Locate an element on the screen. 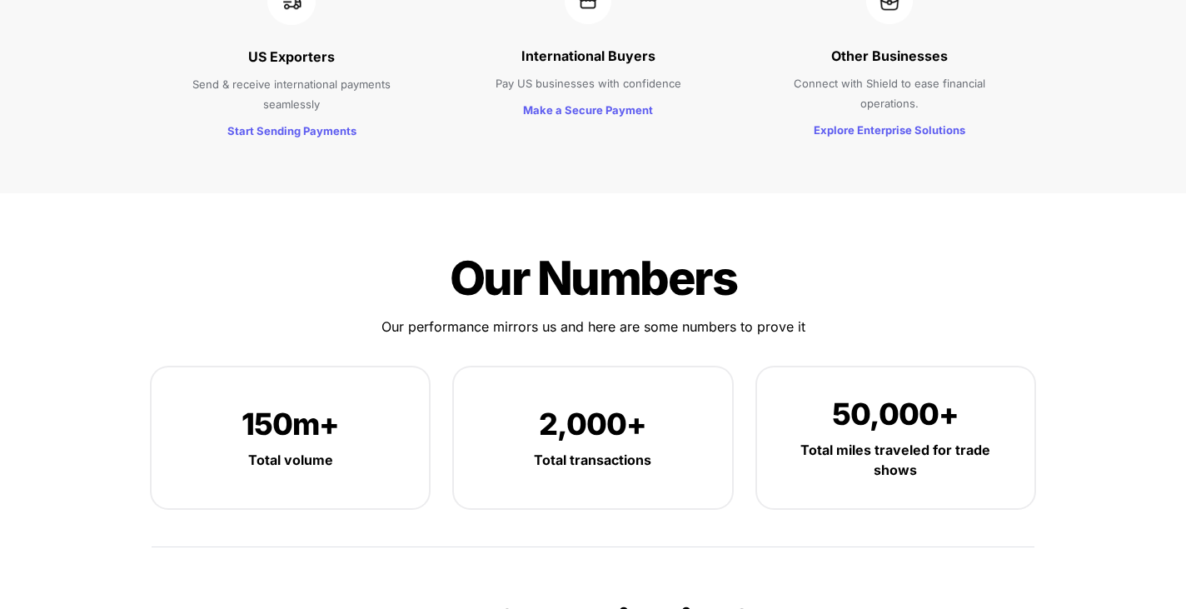 This screenshot has width=1186, height=609. strong: US Exporters is located at coordinates (291, 57).